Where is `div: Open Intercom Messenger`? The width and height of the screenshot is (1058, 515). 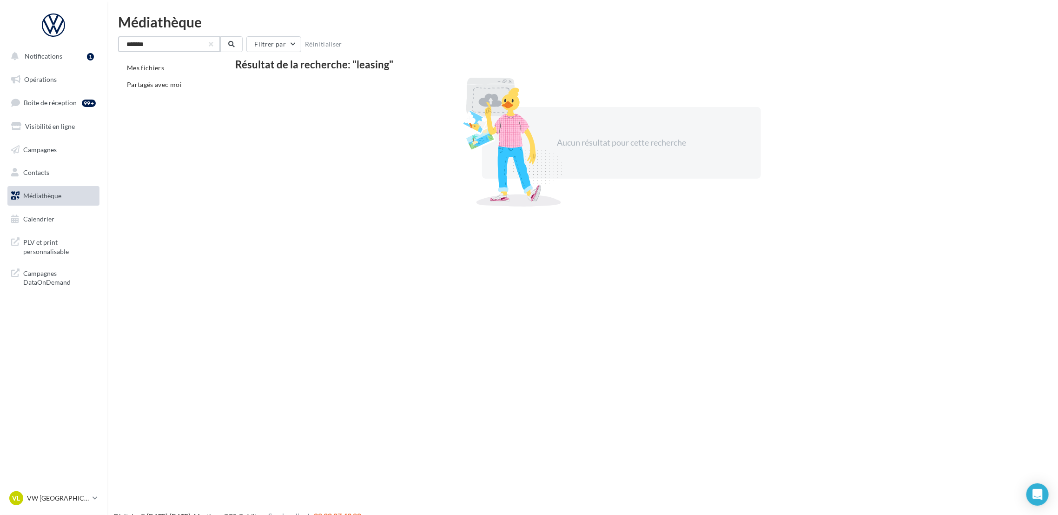
div: Open Intercom Messenger is located at coordinates (1037, 494).